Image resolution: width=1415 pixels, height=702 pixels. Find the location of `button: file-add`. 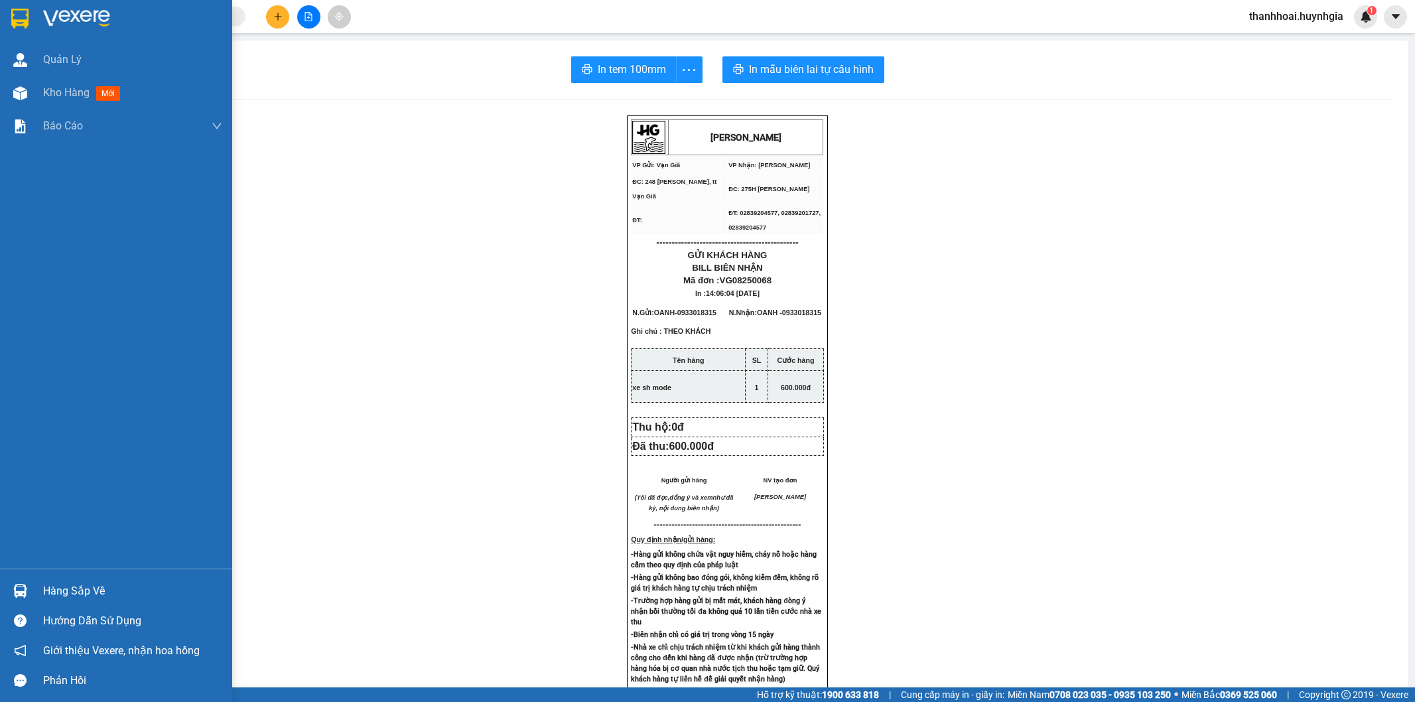

button: file-add is located at coordinates (309, 17).